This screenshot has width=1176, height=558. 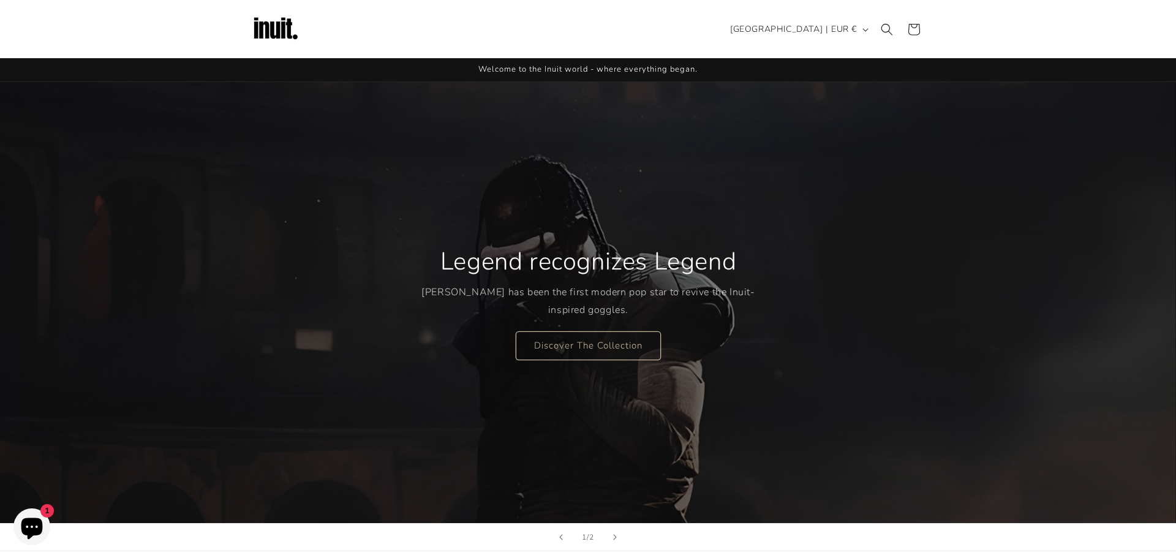 What do you see at coordinates (615, 537) in the screenshot?
I see `button: Next slide` at bounding box center [615, 537].